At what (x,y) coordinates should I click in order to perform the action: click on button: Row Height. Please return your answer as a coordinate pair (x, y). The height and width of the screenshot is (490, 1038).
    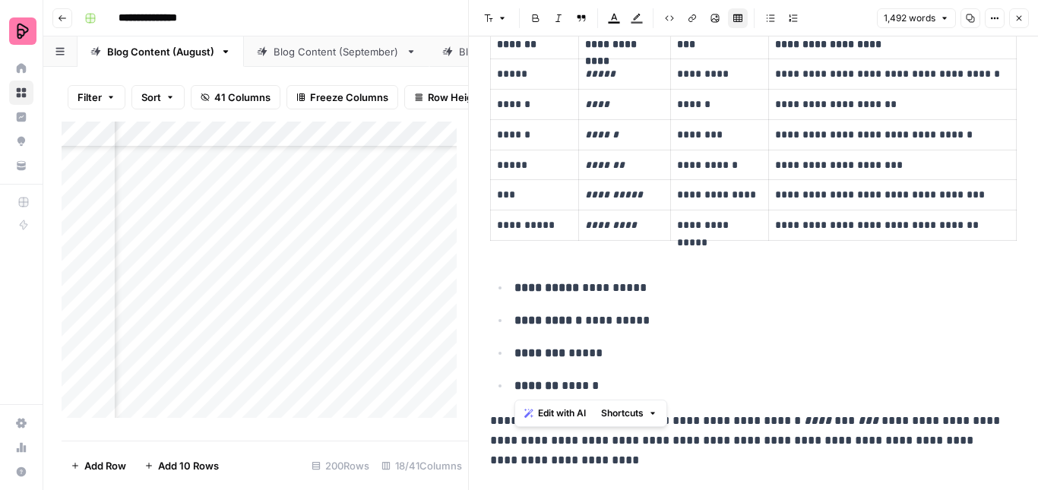
    Looking at the image, I should click on (448, 97).